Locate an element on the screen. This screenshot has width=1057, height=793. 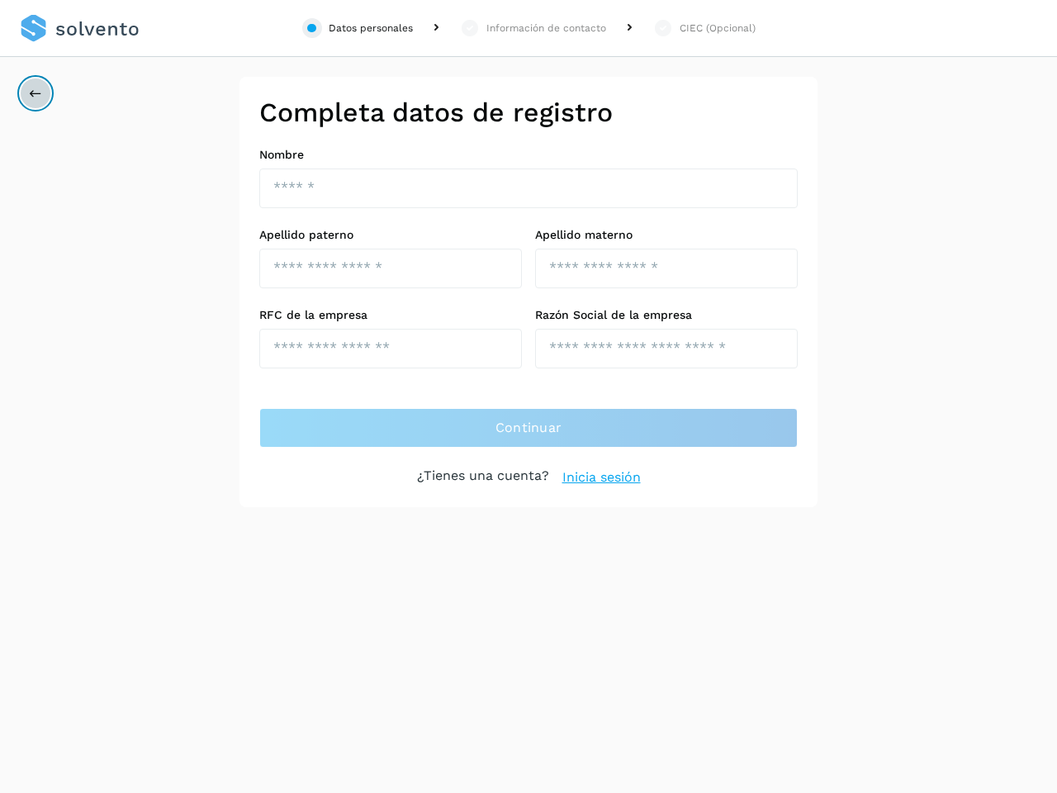
span: Continuar is located at coordinates (529, 428).